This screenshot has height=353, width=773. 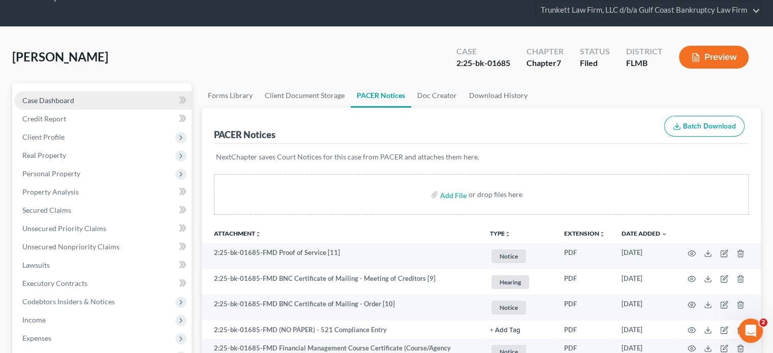 I want to click on a: Secured Claims, so click(x=103, y=210).